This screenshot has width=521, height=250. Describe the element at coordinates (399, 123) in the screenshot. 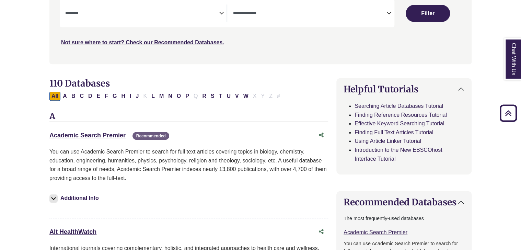

I see `a: Effective Keyword Searching Tutorial` at that location.